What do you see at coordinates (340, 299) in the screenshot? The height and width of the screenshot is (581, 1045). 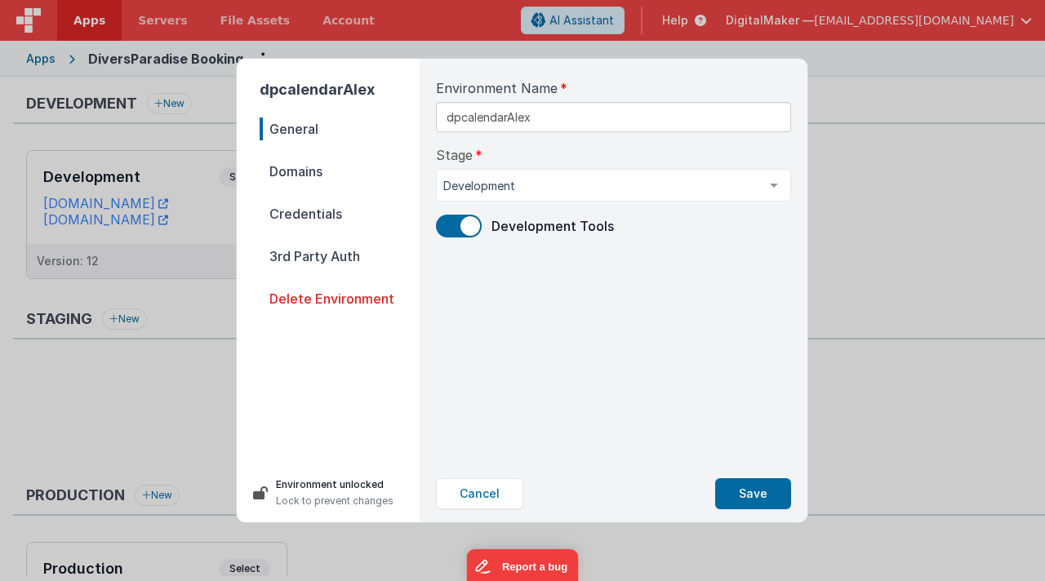 I see `span: Delete Environment` at bounding box center [340, 299].